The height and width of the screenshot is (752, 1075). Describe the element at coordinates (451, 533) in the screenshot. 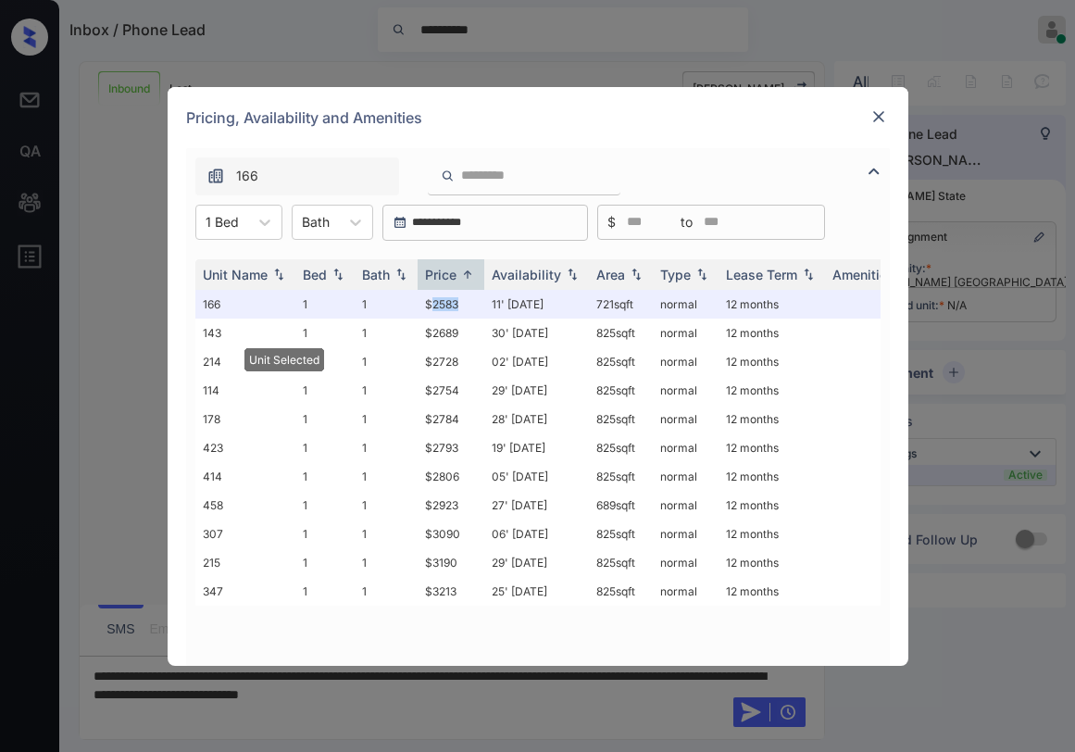

I see `td: $3090` at that location.